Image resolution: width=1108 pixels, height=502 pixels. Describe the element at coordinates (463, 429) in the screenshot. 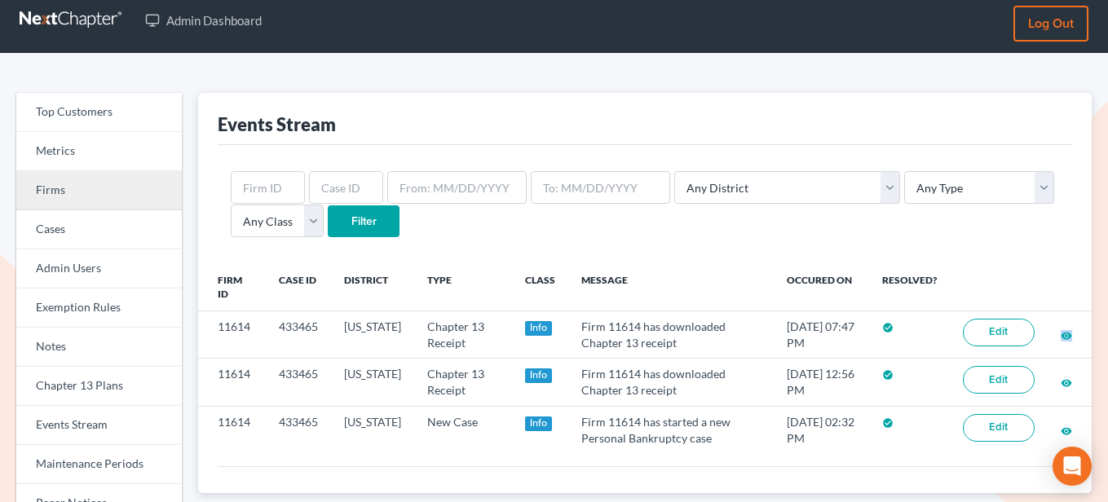

I see `td: New Case` at that location.